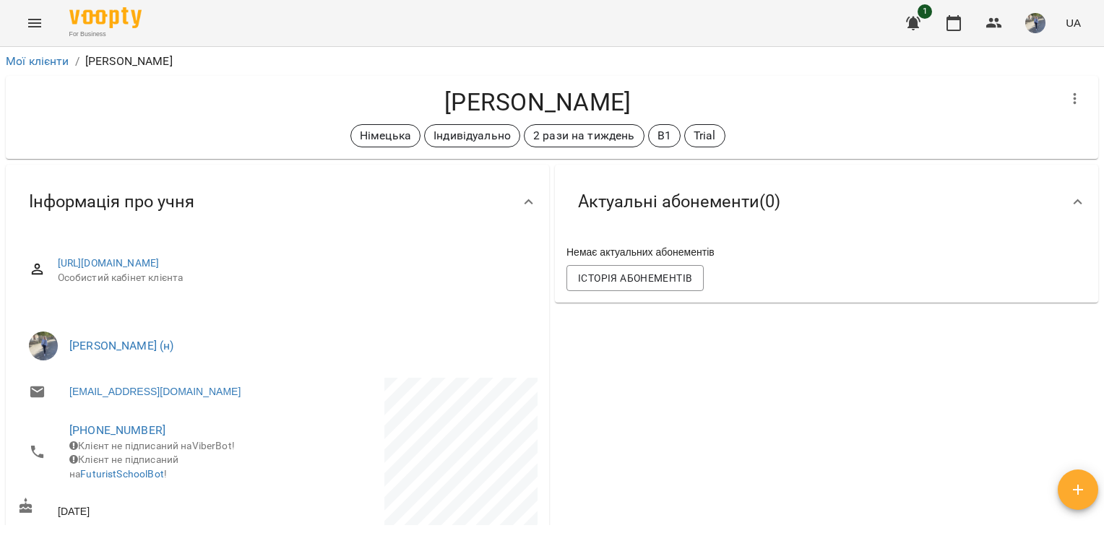 Image resolution: width=1104 pixels, height=533 pixels. What do you see at coordinates (584, 136) in the screenshot?
I see `p: 2 рази на тиждень` at bounding box center [584, 136].